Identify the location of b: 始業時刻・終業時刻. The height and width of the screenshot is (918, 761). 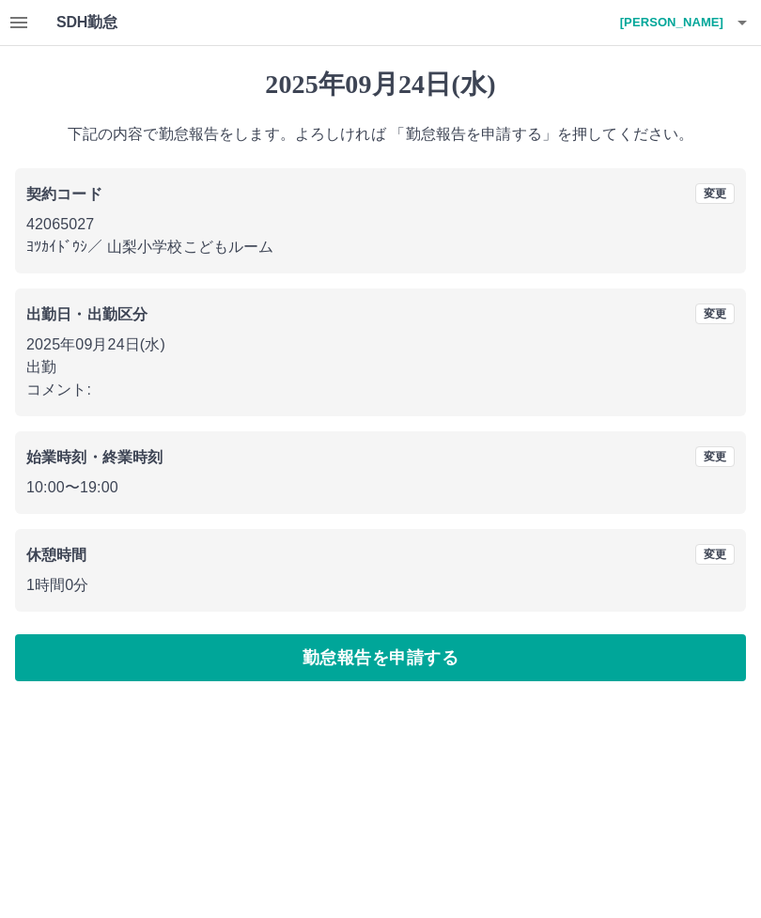
(94, 456).